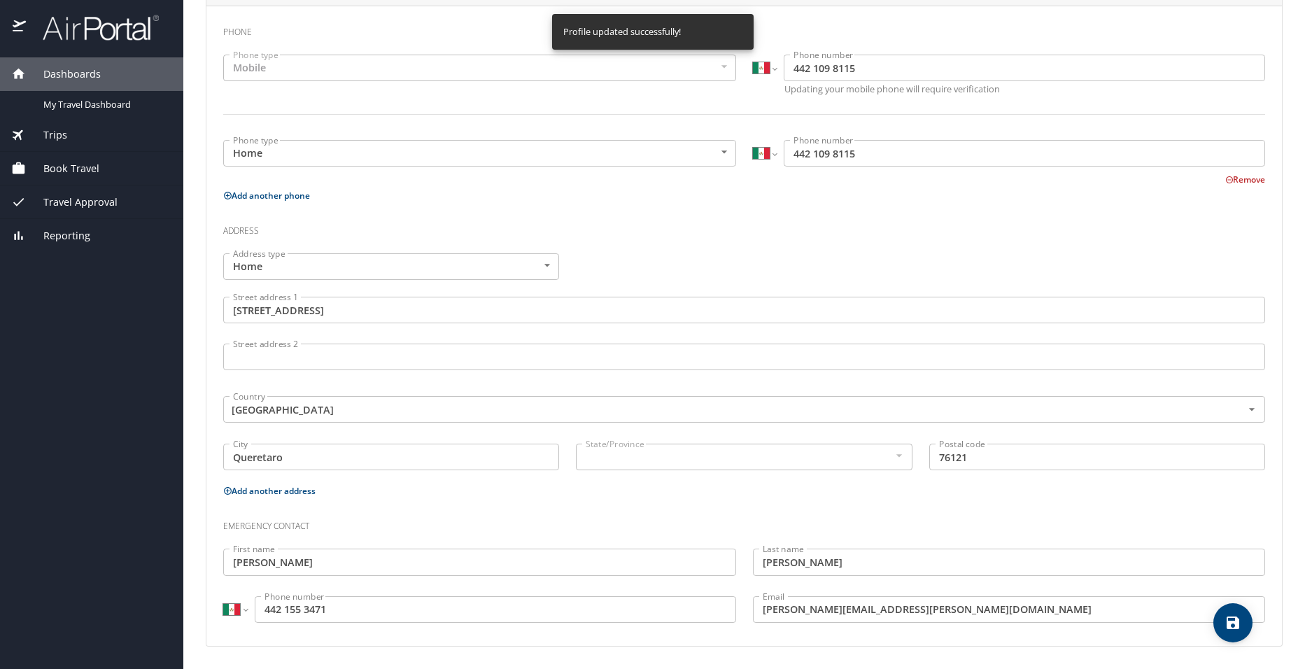 This screenshot has height=669, width=1305. I want to click on div: Contact InfoEmail, phone, address, emergency contact info, so click(744, 325).